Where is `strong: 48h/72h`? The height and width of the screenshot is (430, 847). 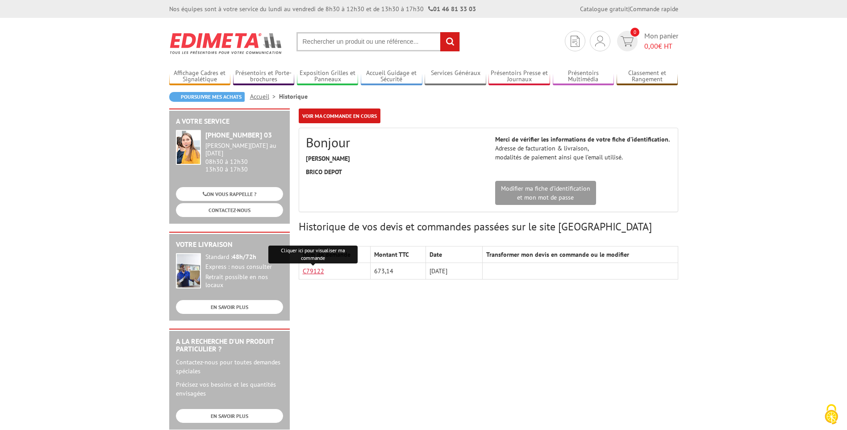 strong: 48h/72h is located at coordinates (244, 257).